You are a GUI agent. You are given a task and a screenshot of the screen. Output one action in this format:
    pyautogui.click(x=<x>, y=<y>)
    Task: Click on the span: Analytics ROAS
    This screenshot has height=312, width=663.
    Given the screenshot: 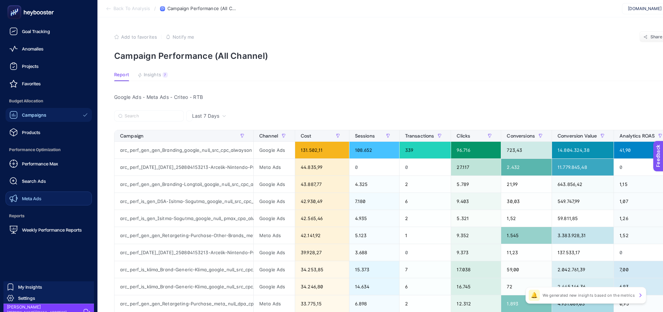 What is the action you would take?
    pyautogui.click(x=637, y=136)
    